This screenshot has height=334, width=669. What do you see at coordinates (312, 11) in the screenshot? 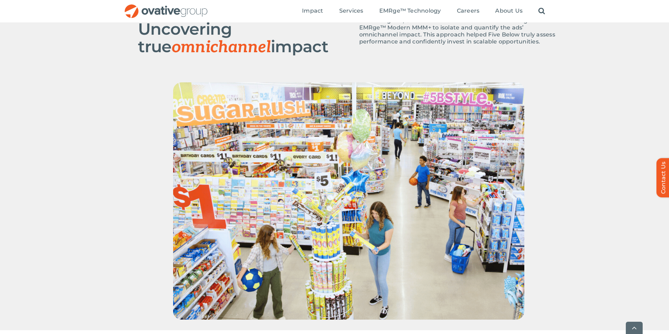
I see `span: Impact` at bounding box center [312, 11].